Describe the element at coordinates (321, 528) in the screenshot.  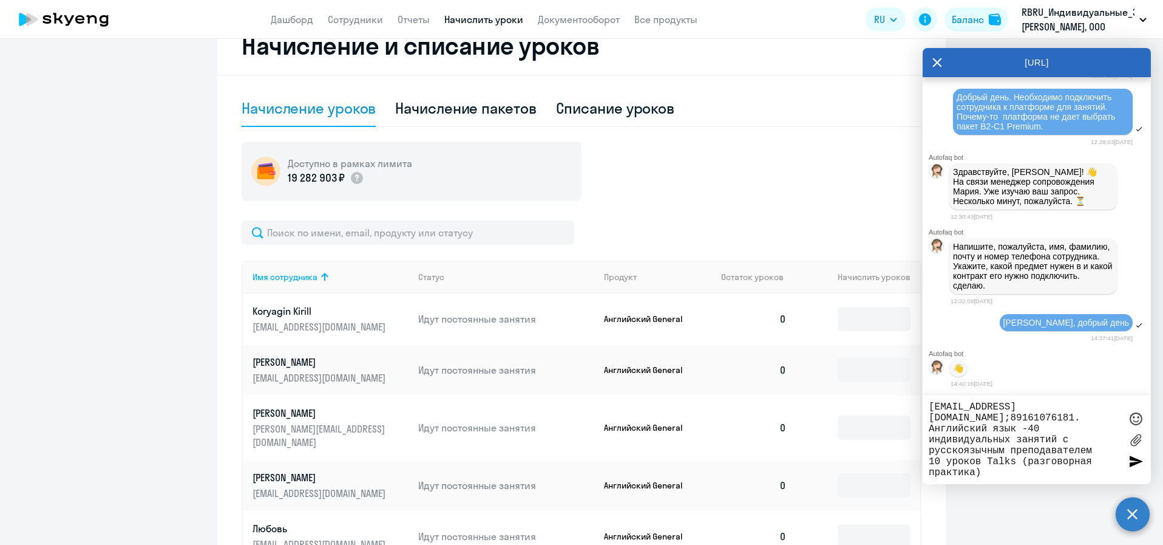
I see `p: Любовь` at that location.